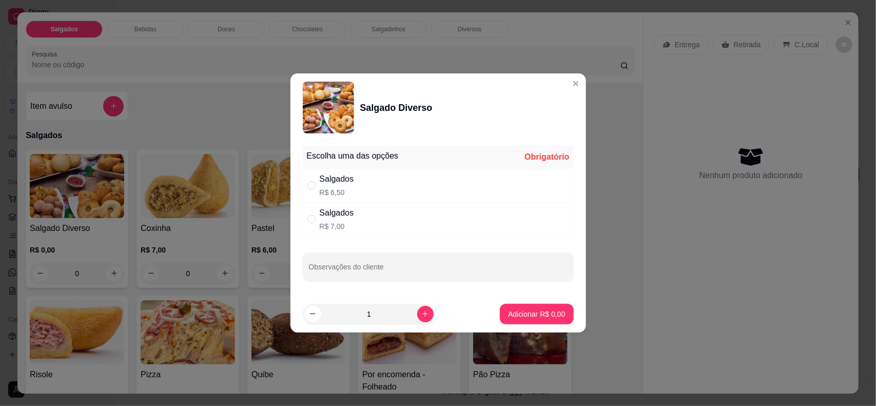 This screenshot has width=876, height=406. Describe the element at coordinates (337, 226) in the screenshot. I see `p: R$ 7,00` at that location.